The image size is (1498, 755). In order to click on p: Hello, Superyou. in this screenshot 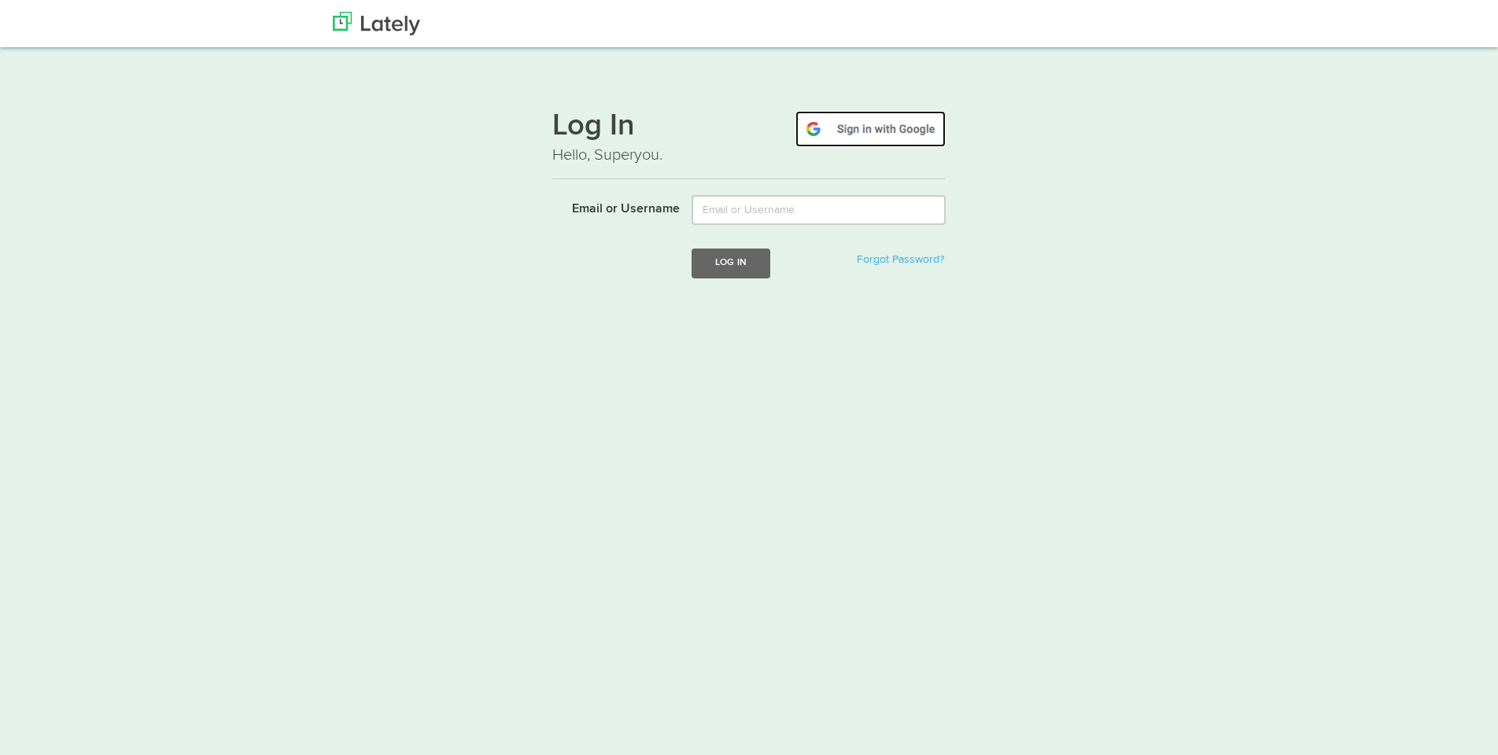, I will do `click(749, 155)`.